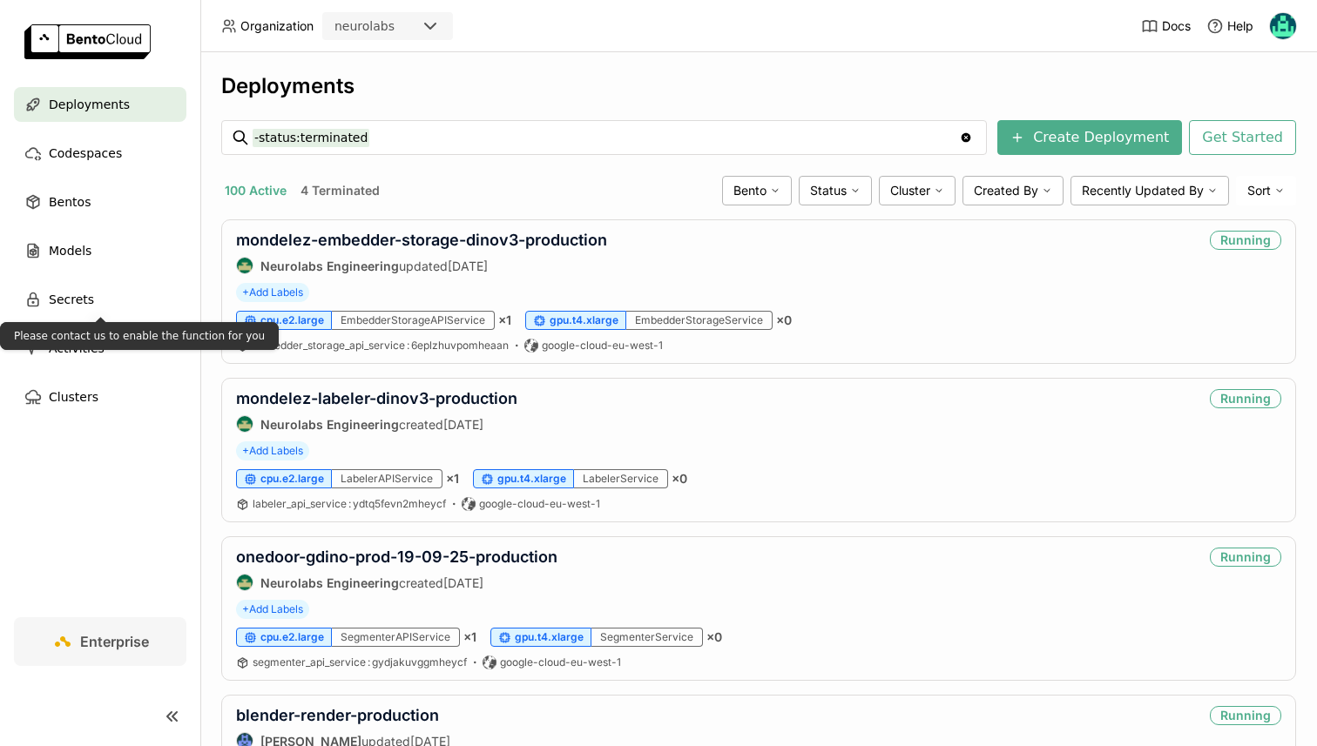  I want to click on div: Sort, so click(1266, 191).